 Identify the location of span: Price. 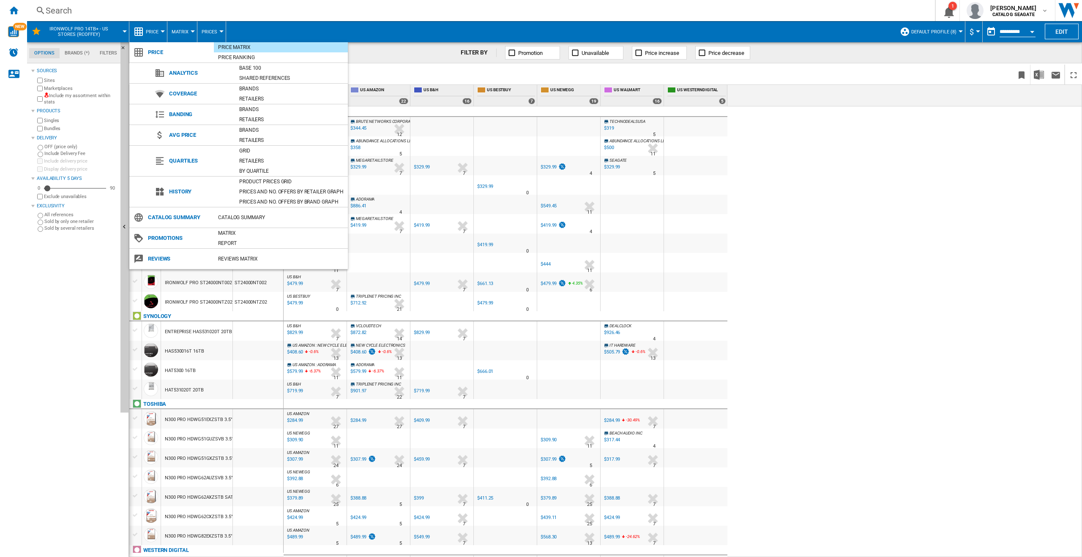
(179, 52).